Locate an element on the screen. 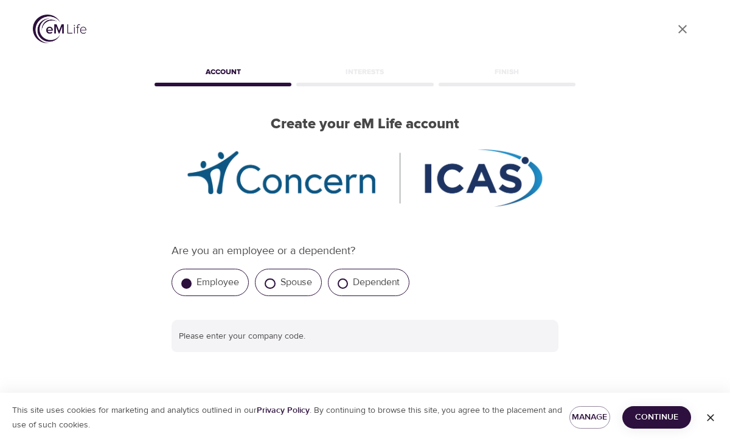 The height and width of the screenshot is (442, 730). span: Continue is located at coordinates (656, 417).